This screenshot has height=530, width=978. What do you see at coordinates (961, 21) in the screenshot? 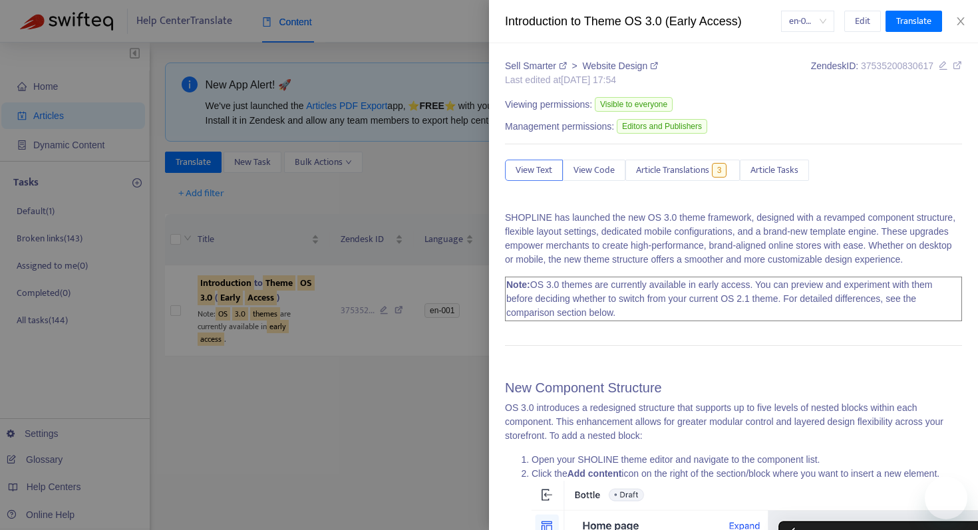
I see `button: Close` at bounding box center [961, 21].